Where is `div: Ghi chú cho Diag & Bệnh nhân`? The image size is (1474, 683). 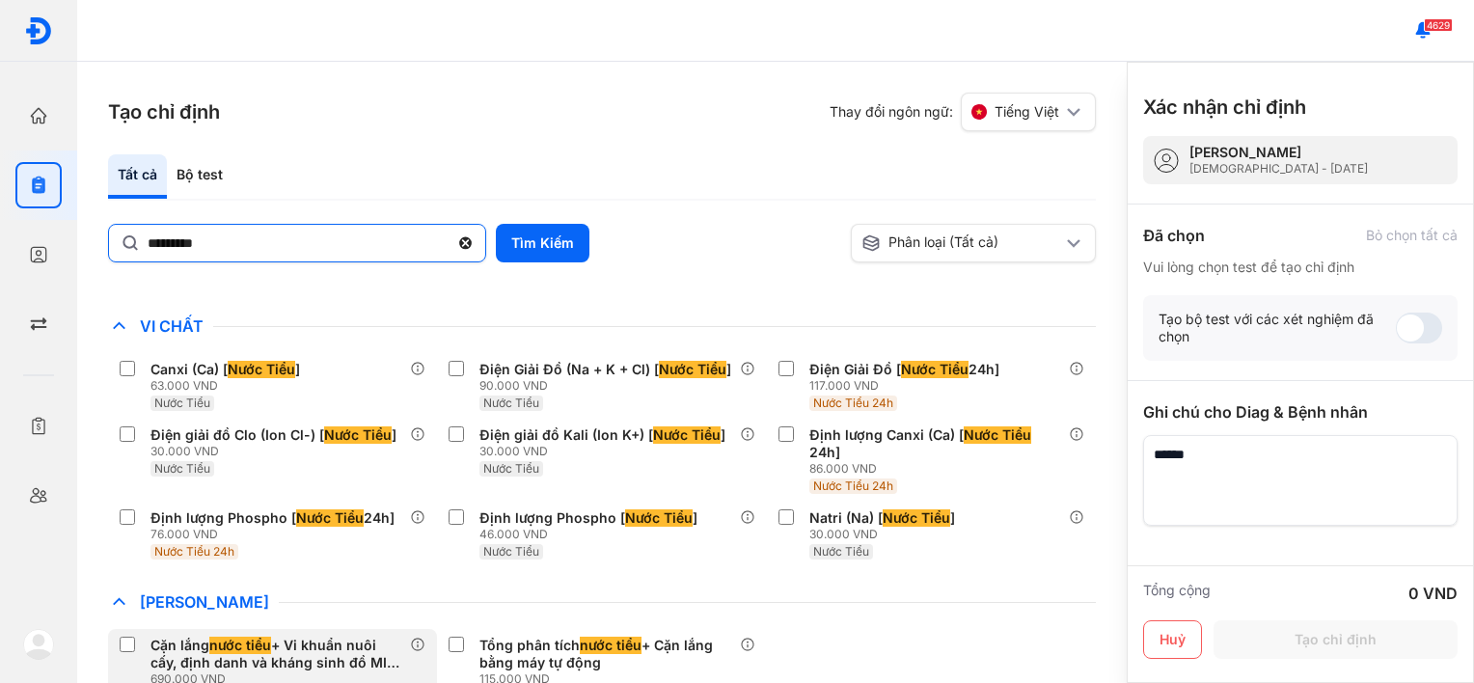
div: Ghi chú cho Diag & Bệnh nhân is located at coordinates (1301, 412).